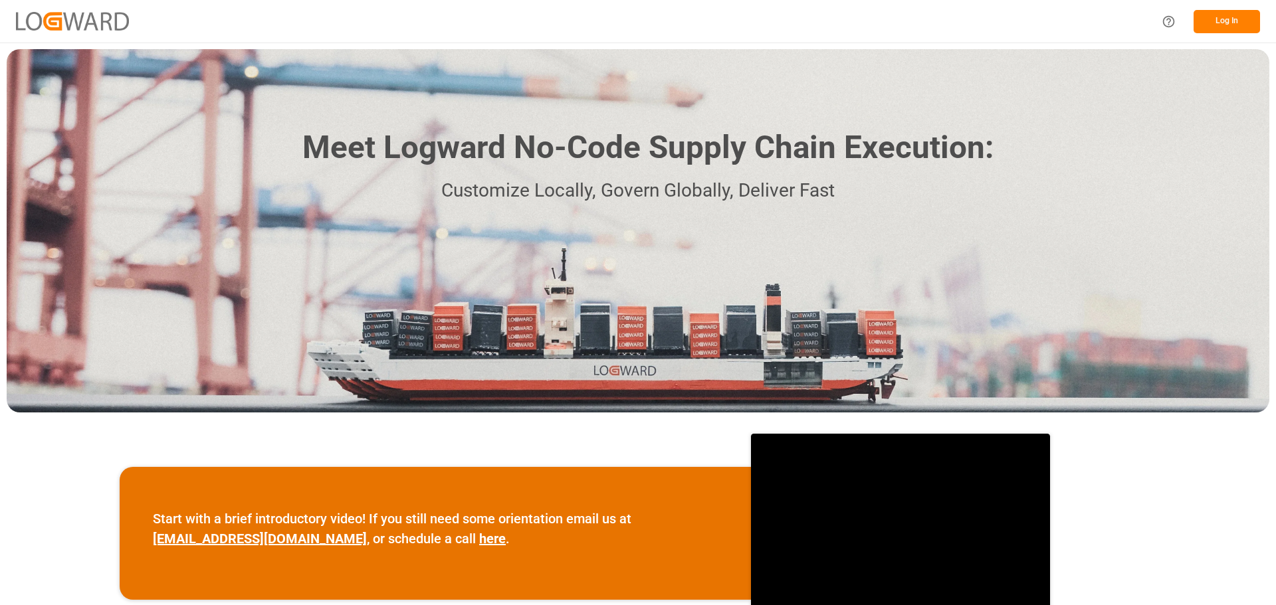 This screenshot has width=1276, height=605. Describe the element at coordinates (648, 147) in the screenshot. I see `h1: Meet Logward No-Code Supply Chain Execution:` at that location.